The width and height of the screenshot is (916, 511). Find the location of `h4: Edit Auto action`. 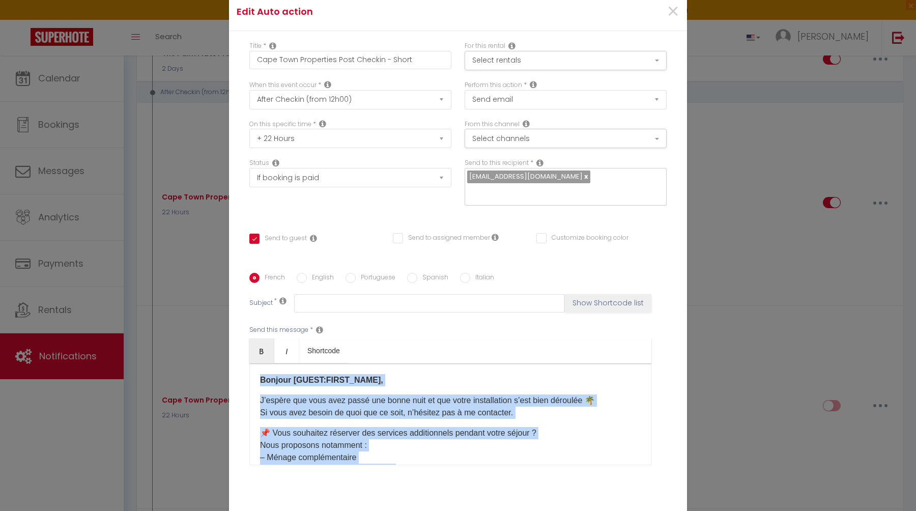

h4: Edit Auto action is located at coordinates (382, 12).